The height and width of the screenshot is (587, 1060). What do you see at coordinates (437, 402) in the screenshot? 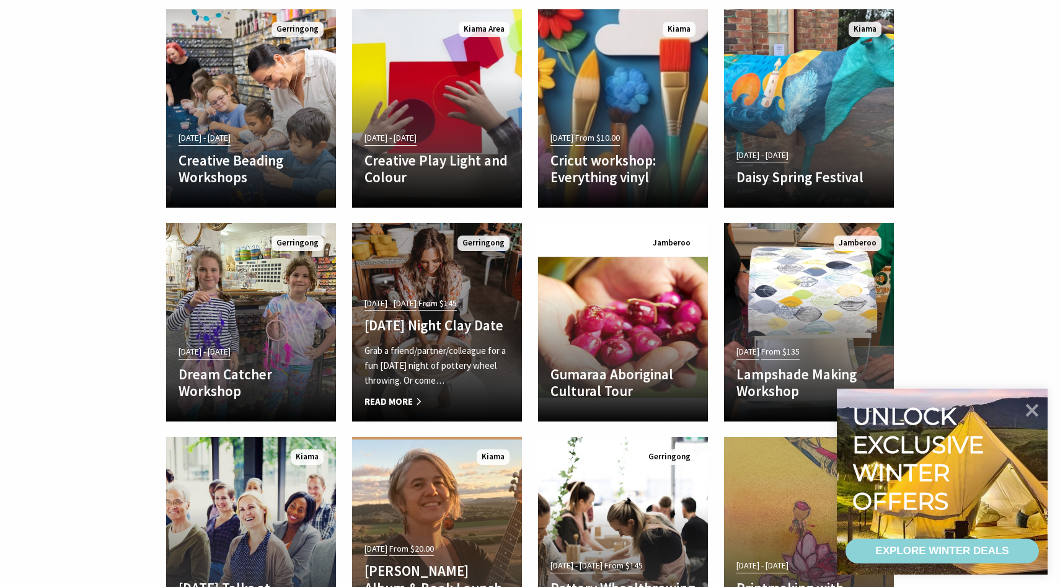
I see `span: Read More` at bounding box center [437, 402].